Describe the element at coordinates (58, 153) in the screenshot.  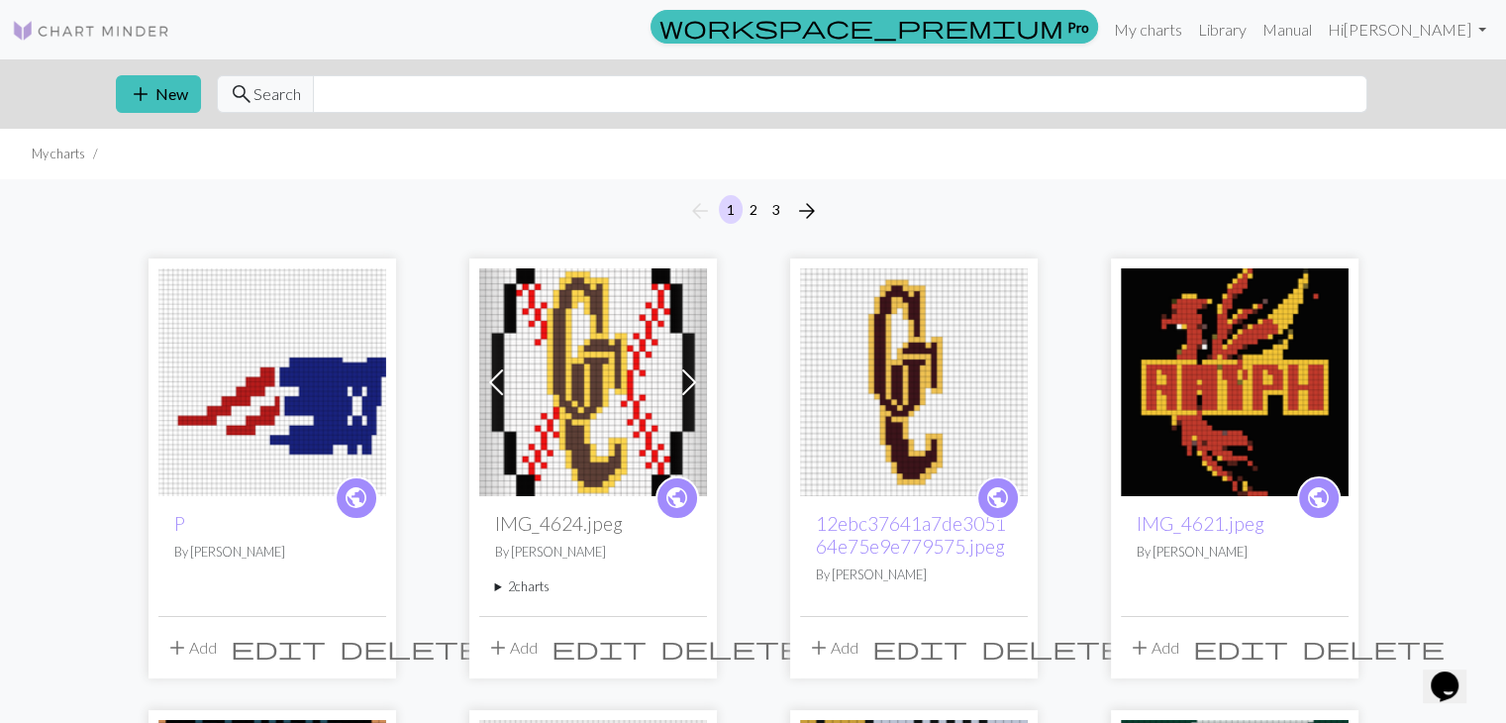
I see `li: My charts` at that location.